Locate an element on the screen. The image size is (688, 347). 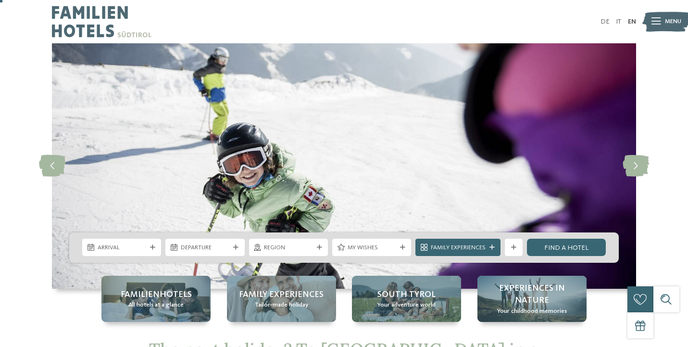
a: Family hotel on the slope = boundless fun Familienhotels All hotels at a glance is located at coordinates (156, 299).